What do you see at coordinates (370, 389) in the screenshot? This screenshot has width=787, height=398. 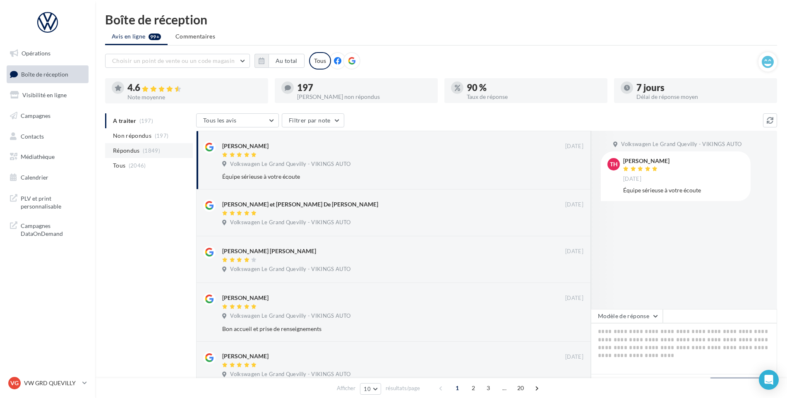 I see `button: 10` at bounding box center [370, 389].